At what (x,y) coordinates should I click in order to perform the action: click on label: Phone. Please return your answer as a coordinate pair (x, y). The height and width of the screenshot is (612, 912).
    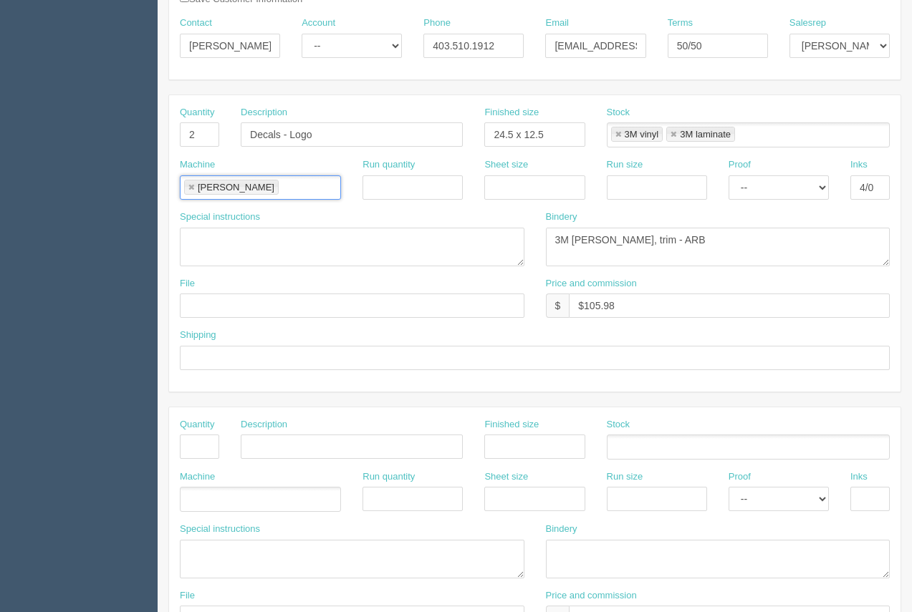
    Looking at the image, I should click on (437, 23).